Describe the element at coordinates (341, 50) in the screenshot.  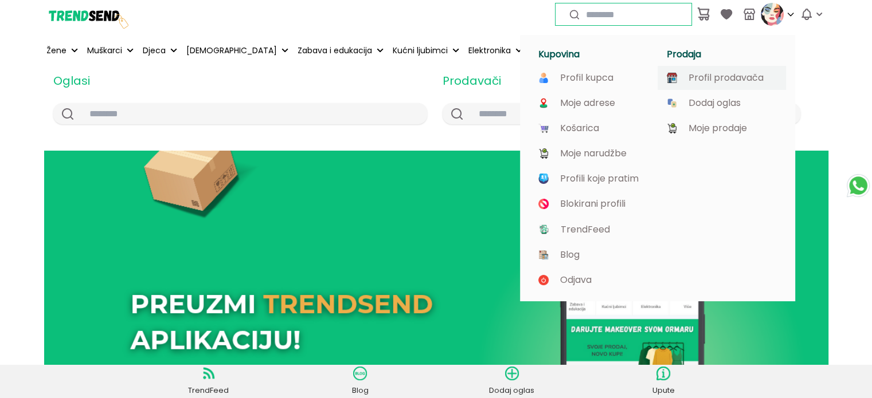
I see `button: Zabava i edukacija` at that location.